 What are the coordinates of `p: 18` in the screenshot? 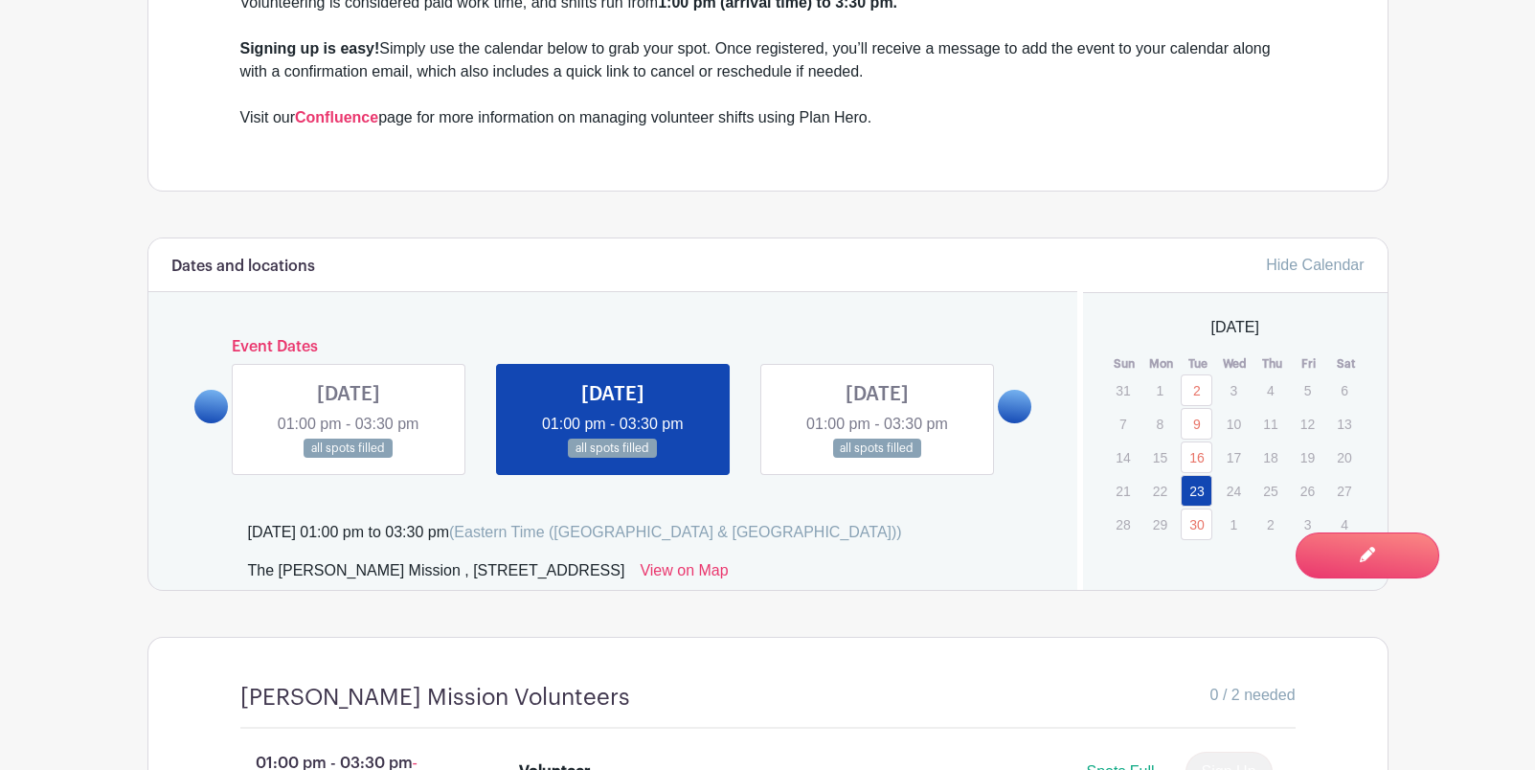 It's located at (1270, 457).